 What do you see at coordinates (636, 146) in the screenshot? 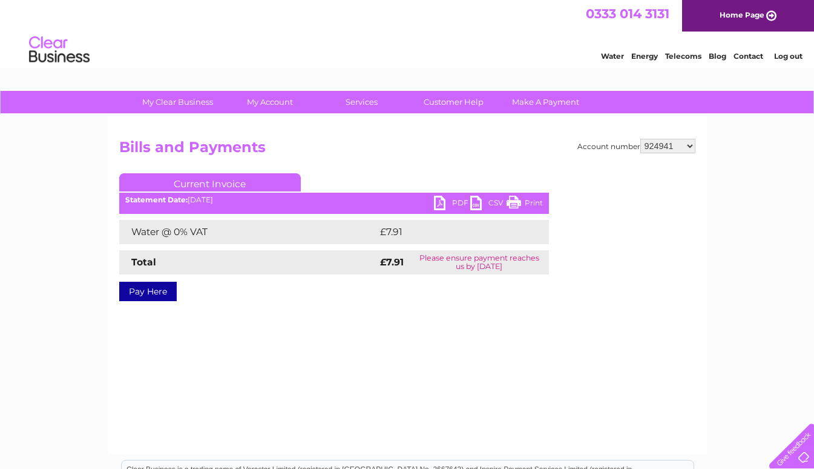
I see `div: Account number` at bounding box center [636, 146].